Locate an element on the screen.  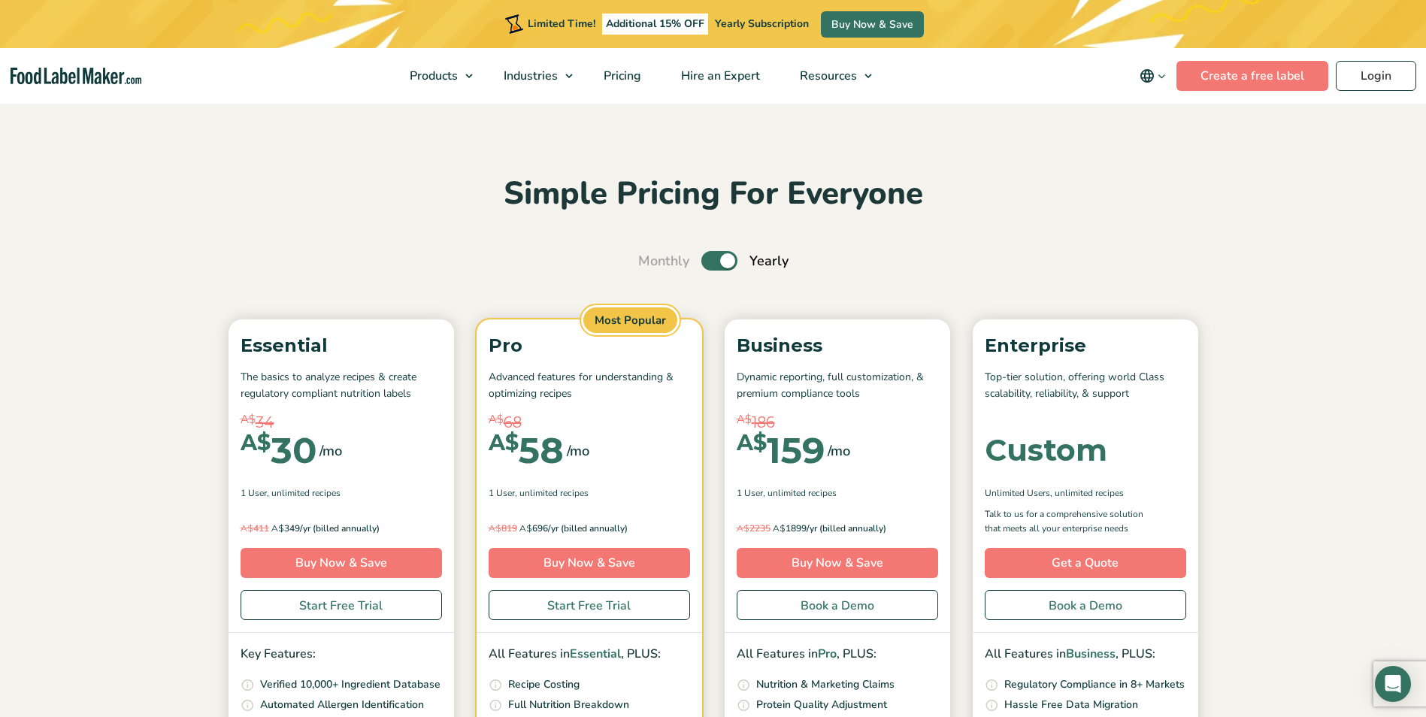
p: Pro is located at coordinates (589, 346).